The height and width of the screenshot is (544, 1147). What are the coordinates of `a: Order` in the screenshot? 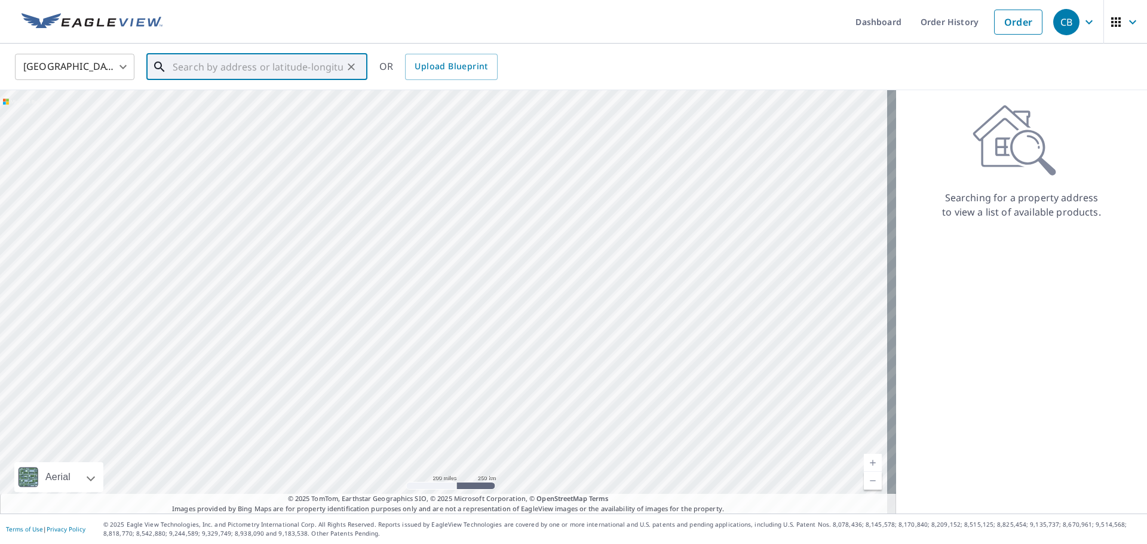 It's located at (1018, 22).